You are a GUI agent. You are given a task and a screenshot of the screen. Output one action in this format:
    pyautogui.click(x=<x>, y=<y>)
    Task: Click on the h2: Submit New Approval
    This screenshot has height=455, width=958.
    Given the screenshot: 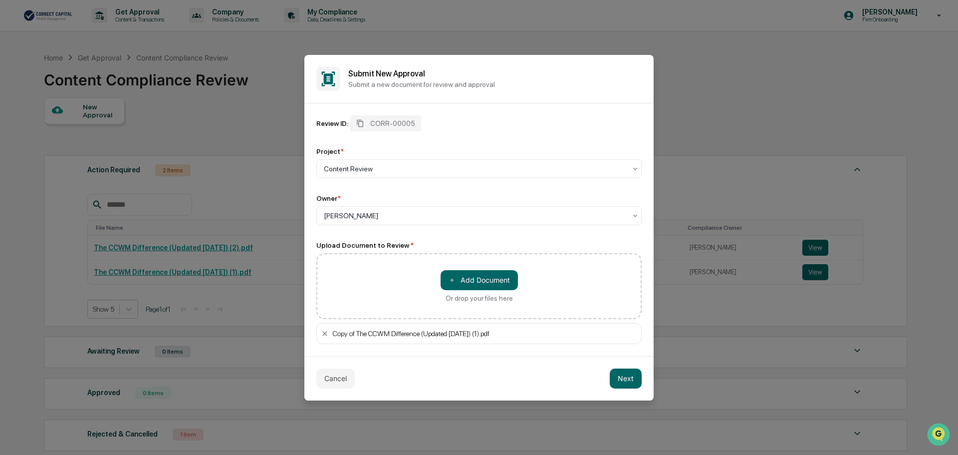 What is the action you would take?
    pyautogui.click(x=495, y=73)
    